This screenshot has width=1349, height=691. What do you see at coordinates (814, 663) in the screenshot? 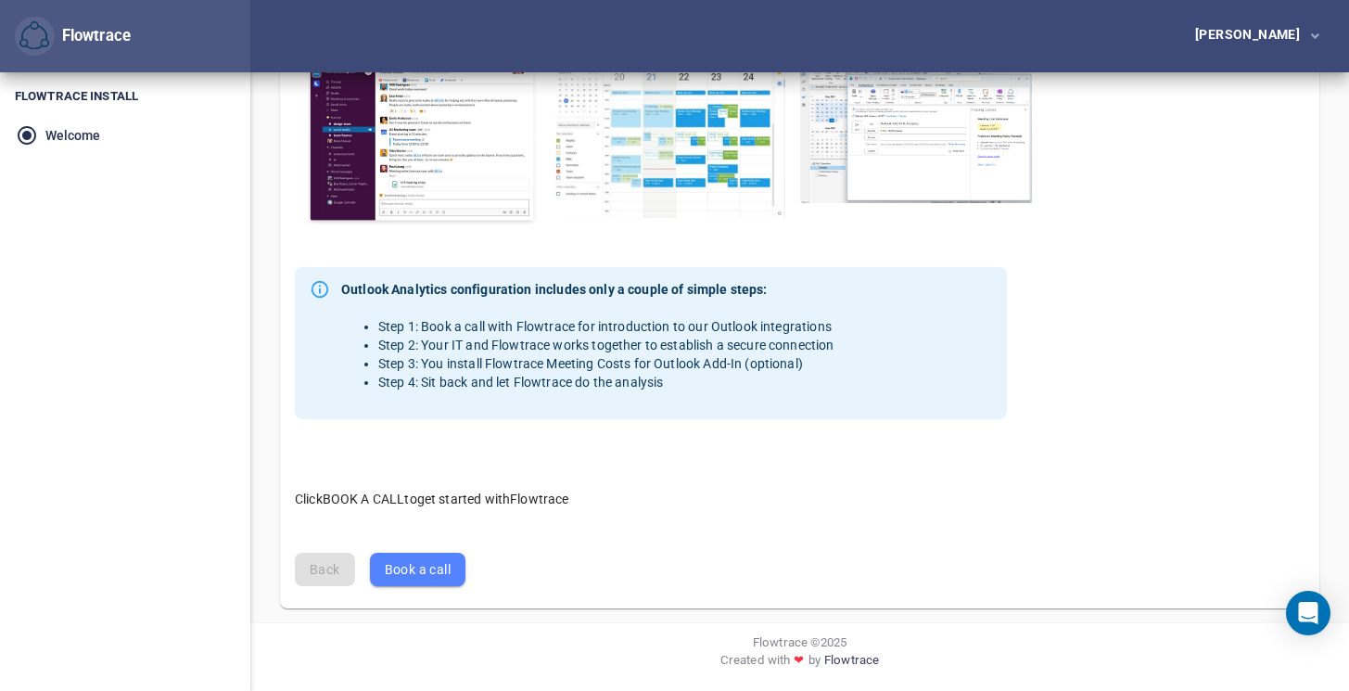
I see `span: by` at bounding box center [814, 663].